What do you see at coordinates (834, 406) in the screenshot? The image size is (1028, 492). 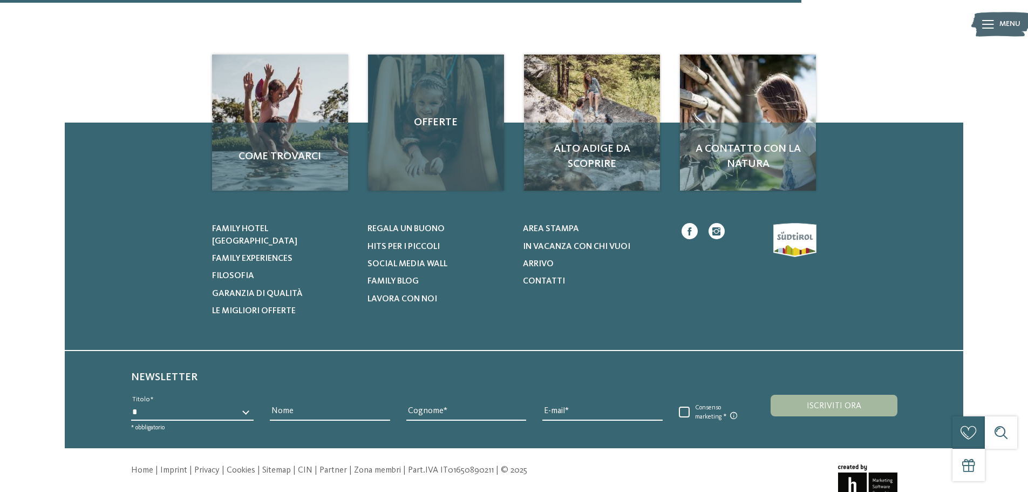 I see `span: Iscriviti ora` at bounding box center [834, 406].